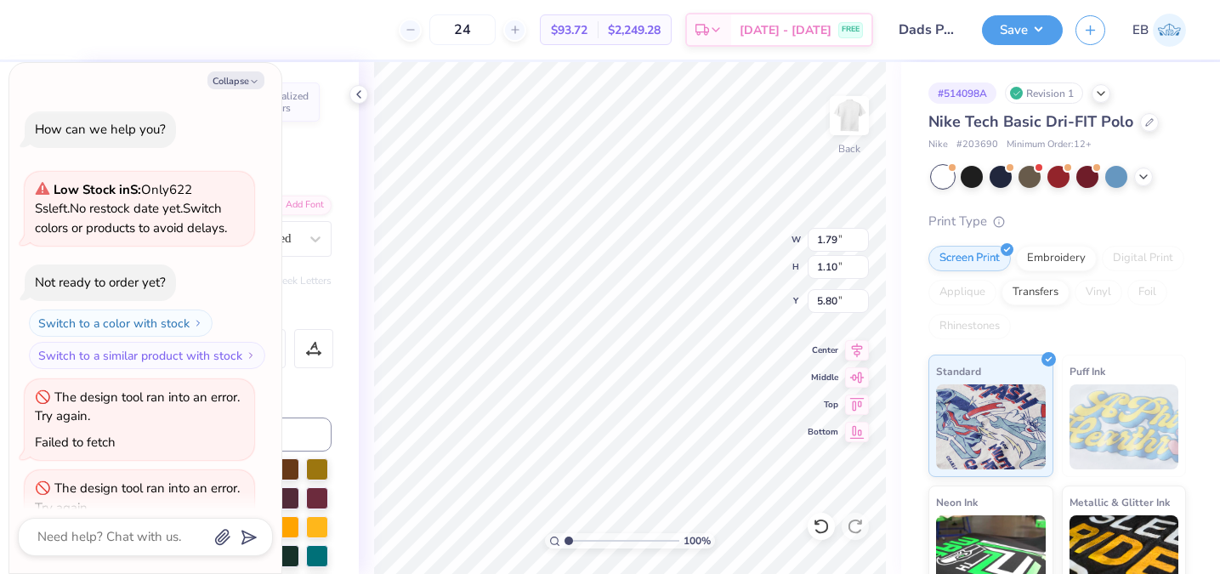 The width and height of the screenshot is (1220, 574). I want to click on span: Only 622 Ss left. Switch colors or products to avoid delays., so click(131, 208).